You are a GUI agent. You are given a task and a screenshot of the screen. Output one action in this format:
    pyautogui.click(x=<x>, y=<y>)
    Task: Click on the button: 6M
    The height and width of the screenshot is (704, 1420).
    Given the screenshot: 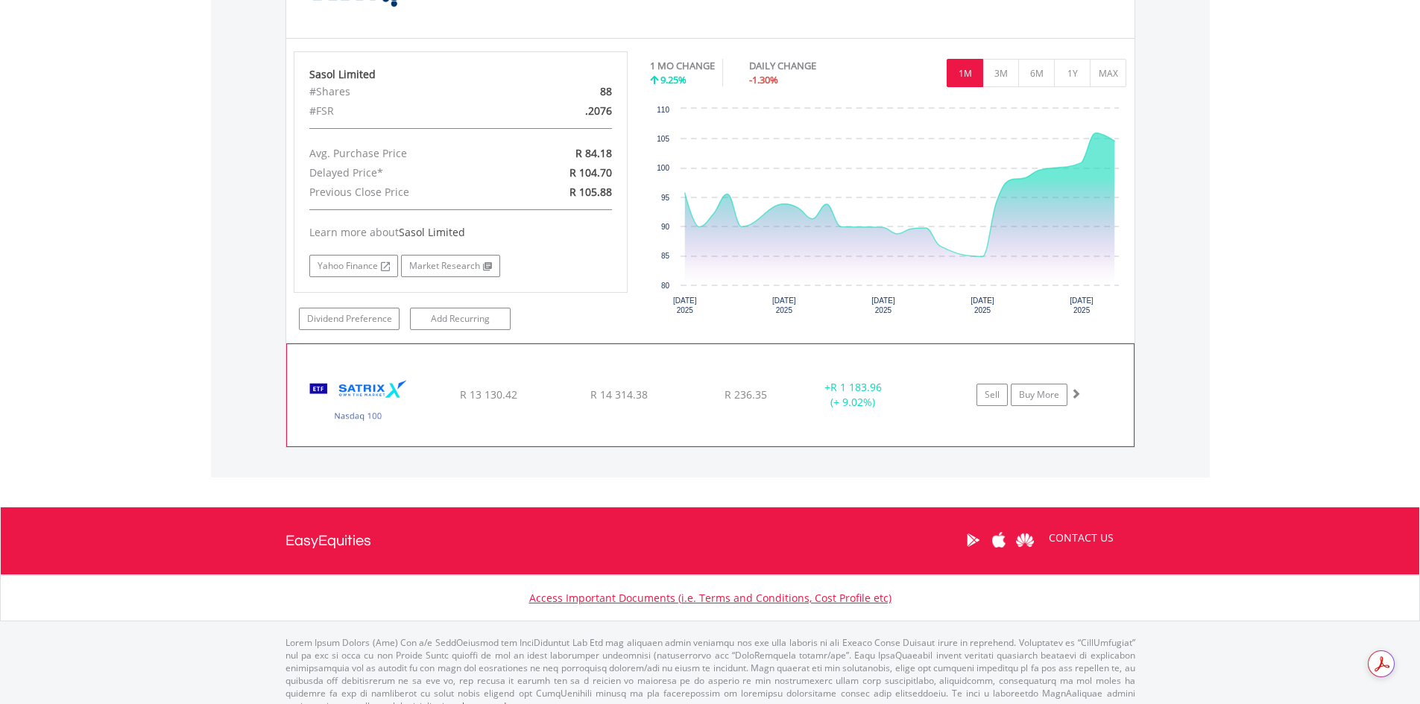 What is the action you would take?
    pyautogui.click(x=1036, y=73)
    